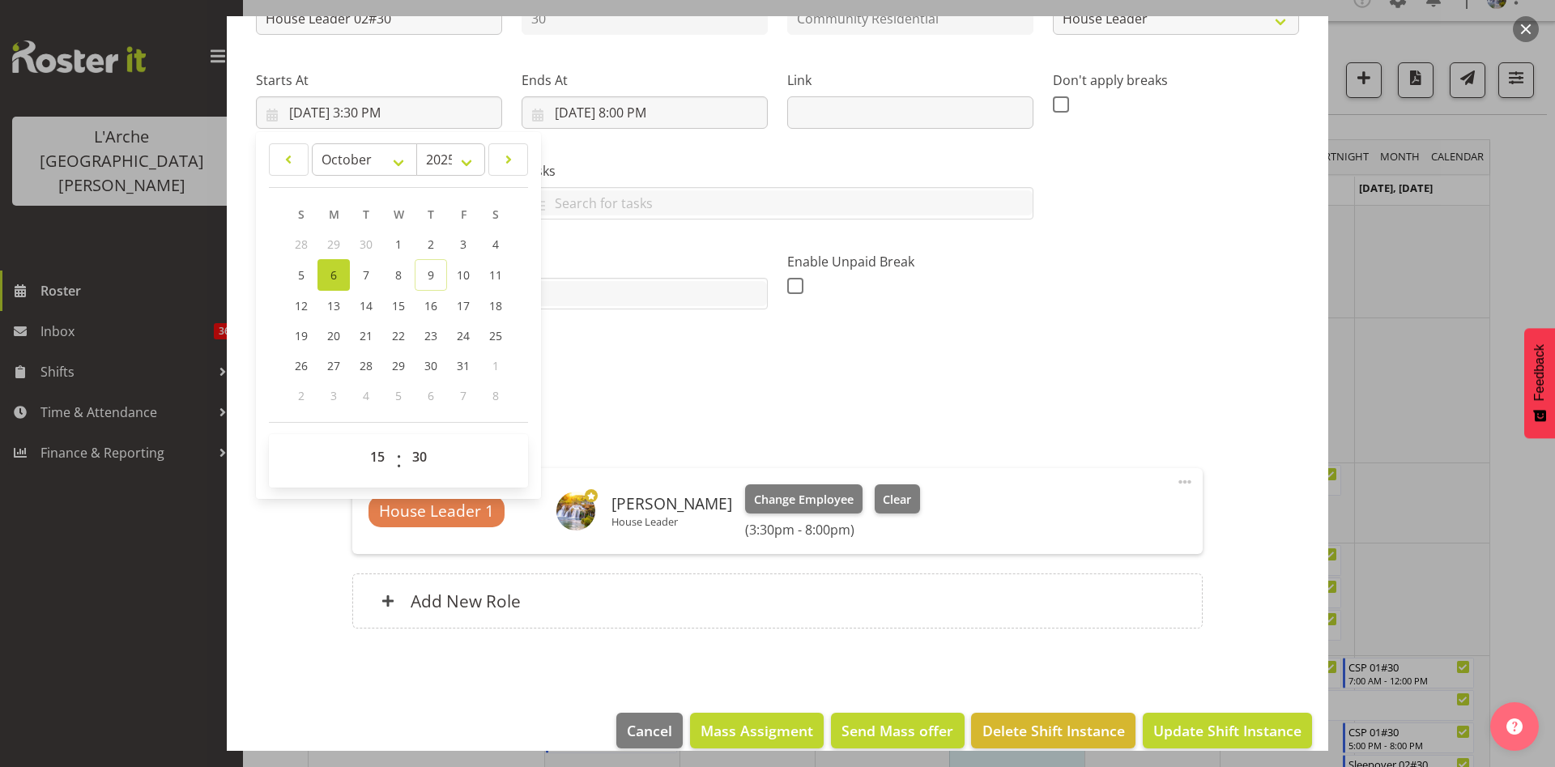 Image resolution: width=1555 pixels, height=767 pixels. What do you see at coordinates (496, 335) in the screenshot?
I see `span: 25` at bounding box center [496, 335].